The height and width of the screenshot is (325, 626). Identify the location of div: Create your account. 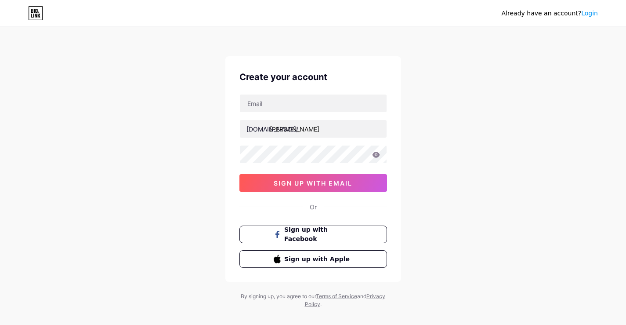
(313, 77).